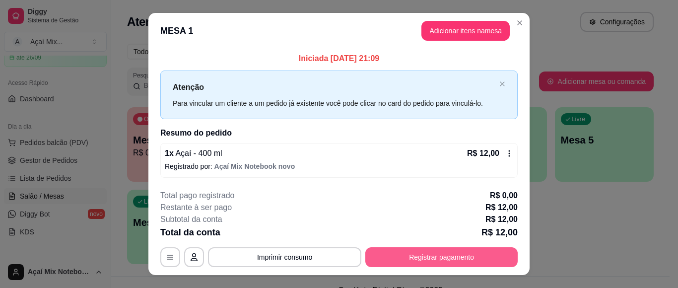 The image size is (678, 288). What do you see at coordinates (503, 84) in the screenshot?
I see `button: close` at bounding box center [503, 84].